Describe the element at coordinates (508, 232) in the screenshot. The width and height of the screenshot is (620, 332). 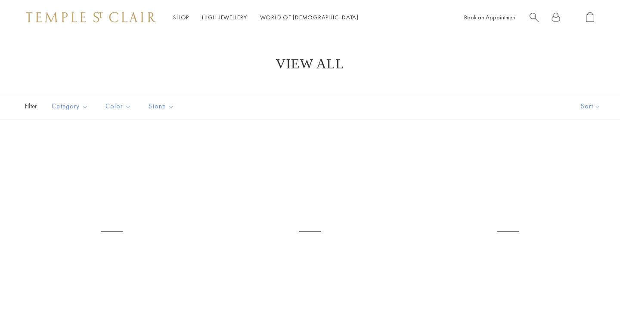
I see `a: 18K Rhodolite Winged Heart Ring18K Rhodolite Winged Heart Ring` at that location.